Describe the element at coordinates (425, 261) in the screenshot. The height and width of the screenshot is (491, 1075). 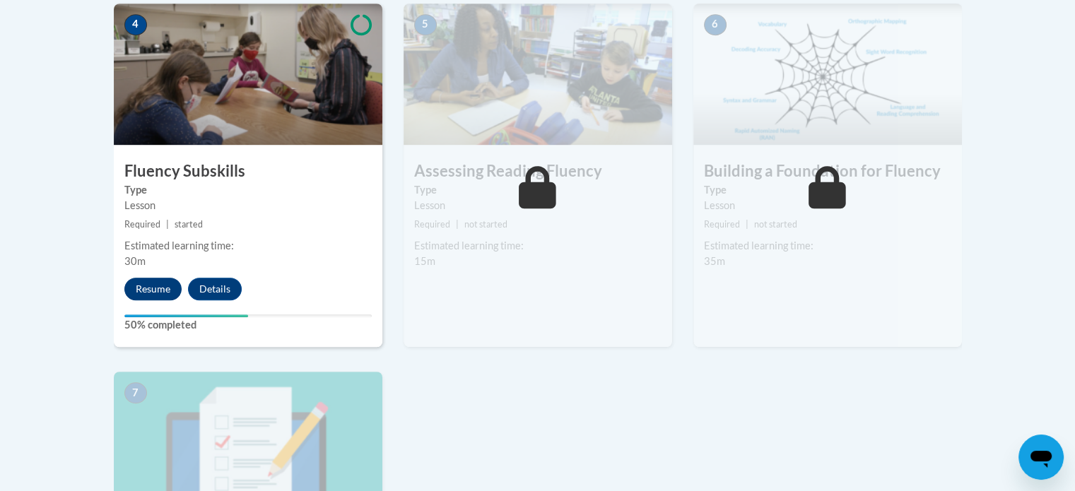
I see `span: 15m` at that location.